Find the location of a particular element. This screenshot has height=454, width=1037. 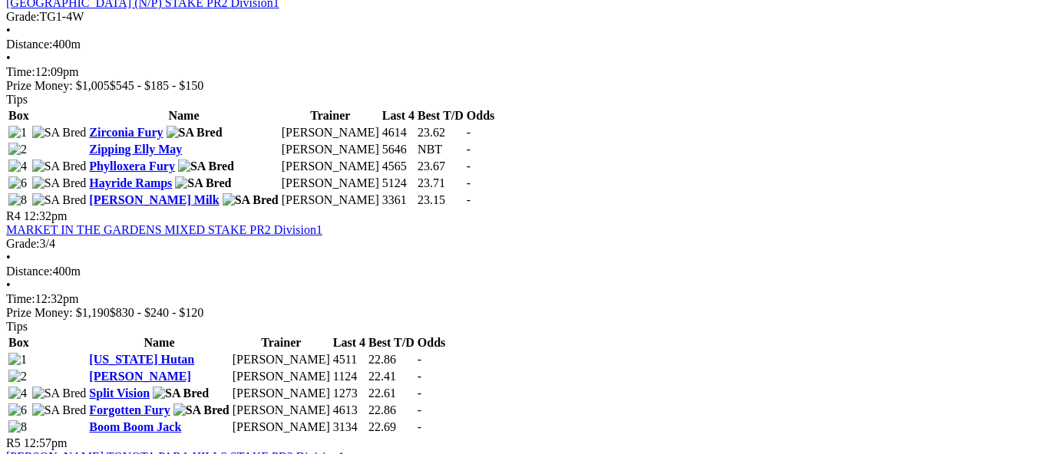

td: 22.69 is located at coordinates (391, 428).